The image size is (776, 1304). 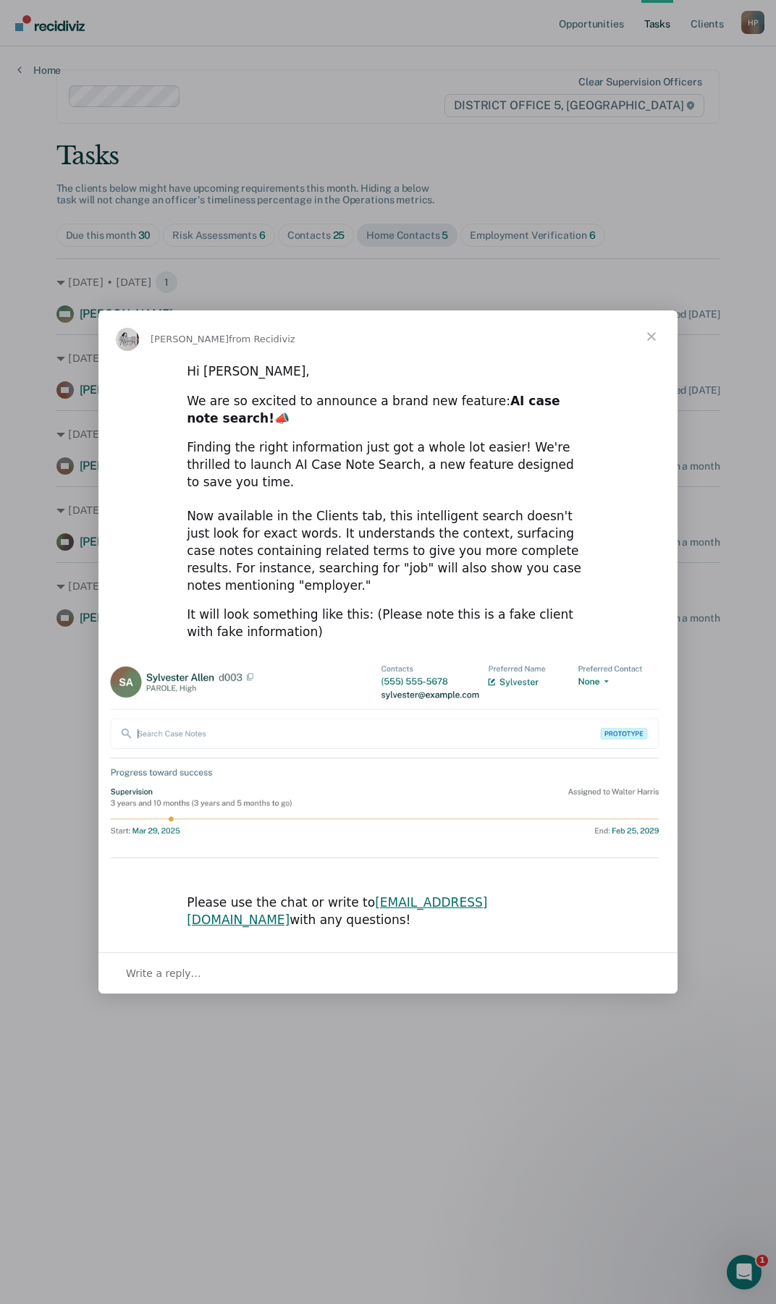 What do you see at coordinates (388, 972) in the screenshot?
I see `div: Open conversation and reply` at bounding box center [388, 972].